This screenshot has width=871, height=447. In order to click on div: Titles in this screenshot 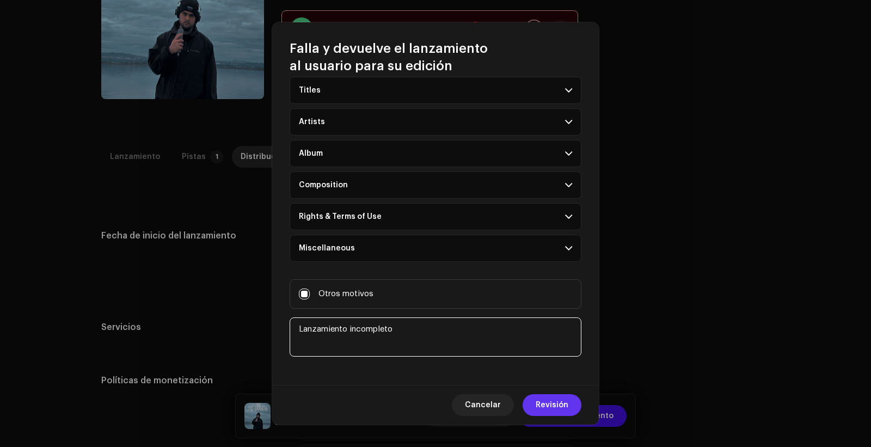, I will do `click(310, 90)`.